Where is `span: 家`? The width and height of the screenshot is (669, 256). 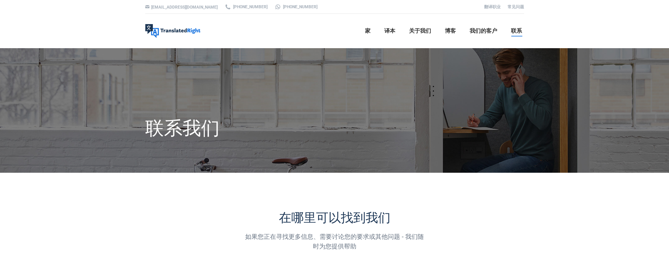 span: 家 is located at coordinates (368, 31).